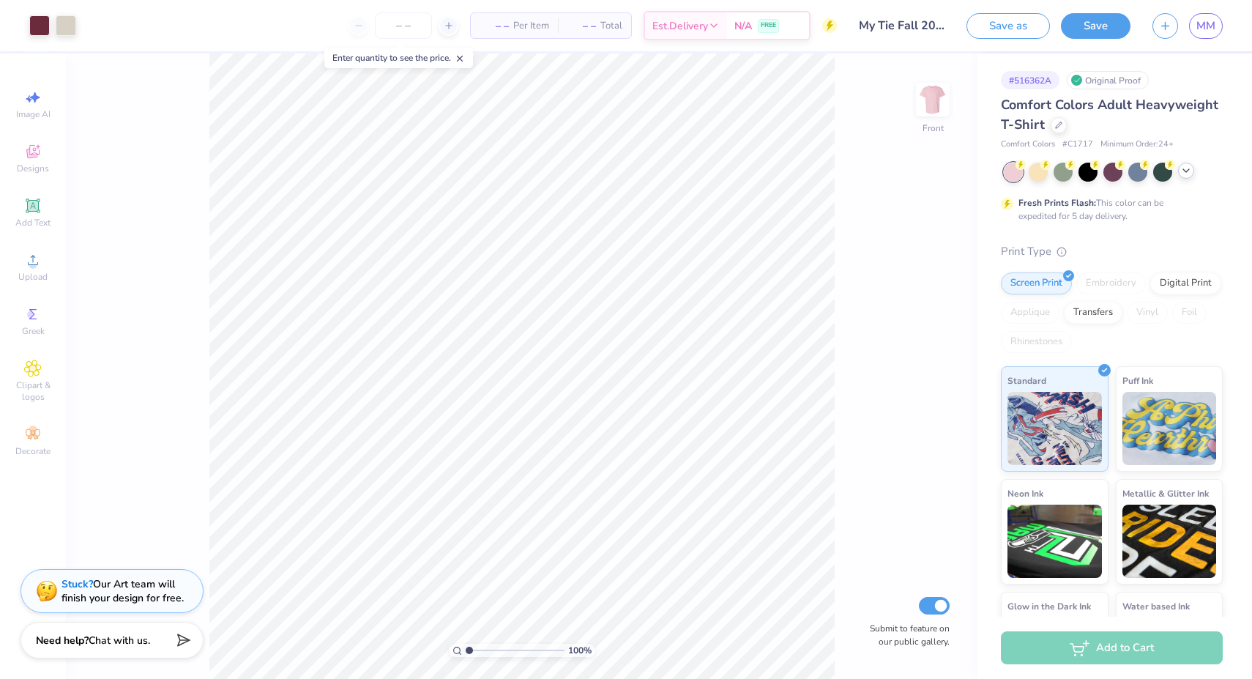 This screenshot has width=1252, height=679. Describe the element at coordinates (531, 26) in the screenshot. I see `span: Per Item` at that location.